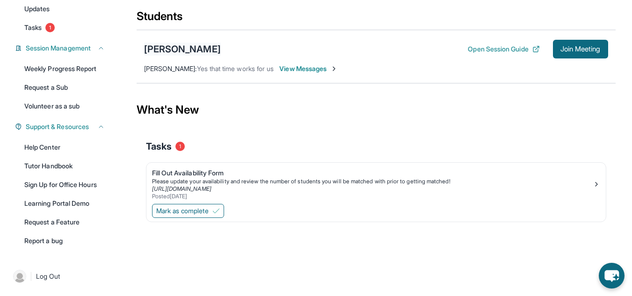 The height and width of the screenshot is (296, 632). I want to click on a: Tutor Handbook, so click(65, 166).